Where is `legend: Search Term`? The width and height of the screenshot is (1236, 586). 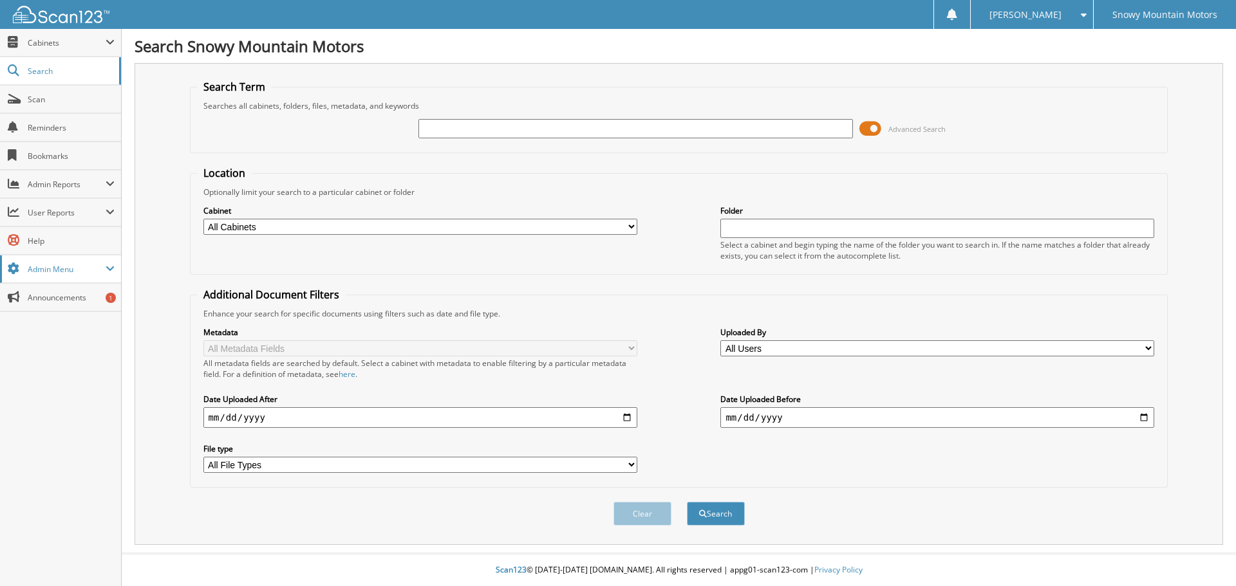
legend: Search Term is located at coordinates (234, 87).